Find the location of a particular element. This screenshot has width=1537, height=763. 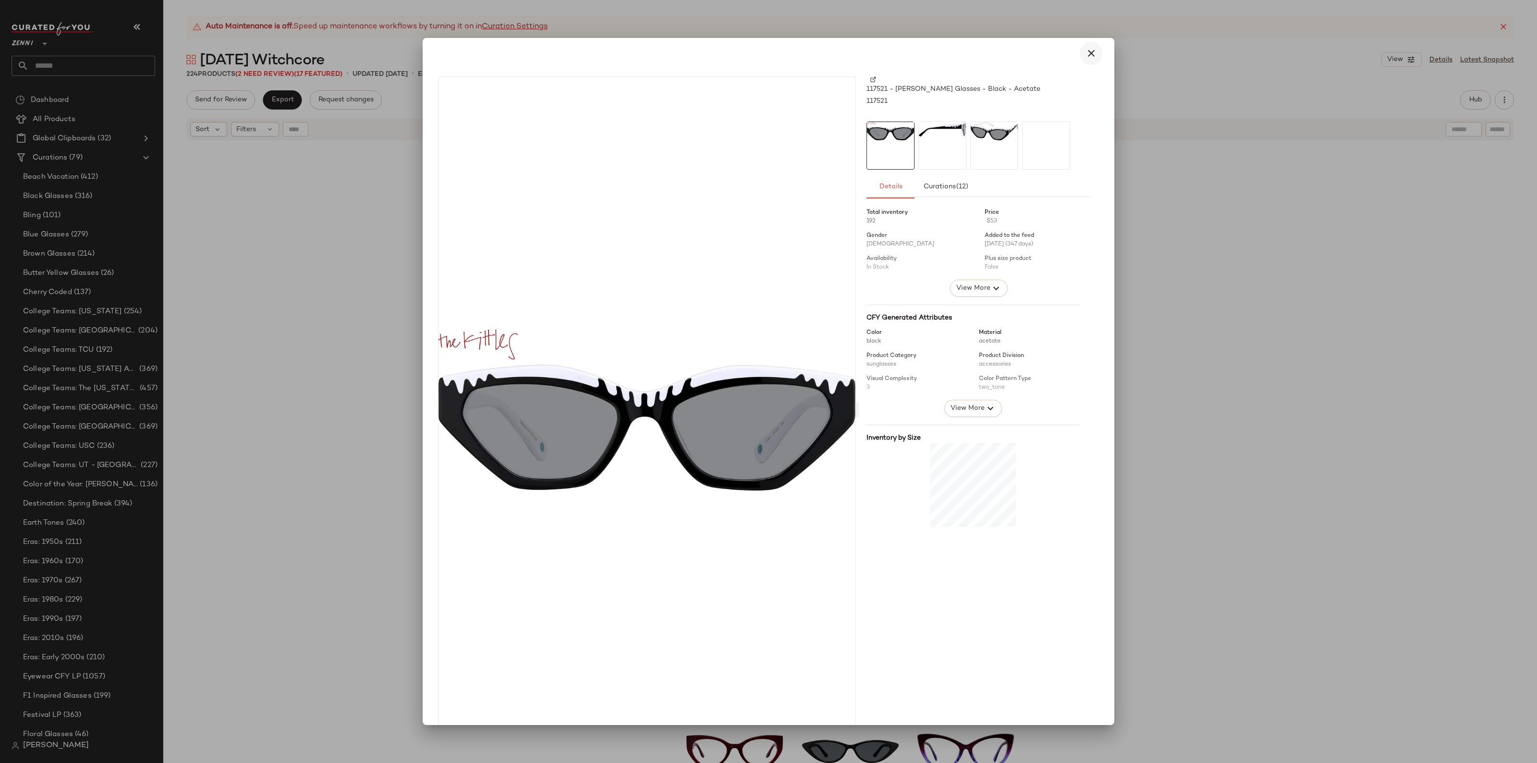

span: Curations is located at coordinates (946, 187).